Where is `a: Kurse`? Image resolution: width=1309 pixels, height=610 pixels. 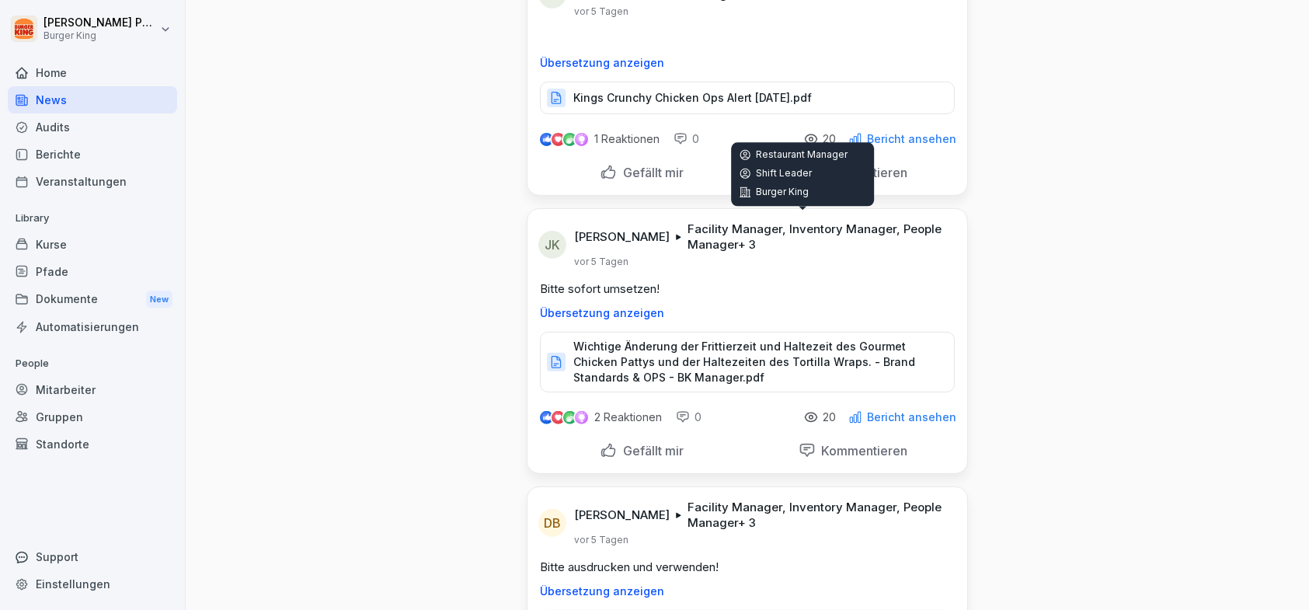 a: Kurse is located at coordinates (92, 244).